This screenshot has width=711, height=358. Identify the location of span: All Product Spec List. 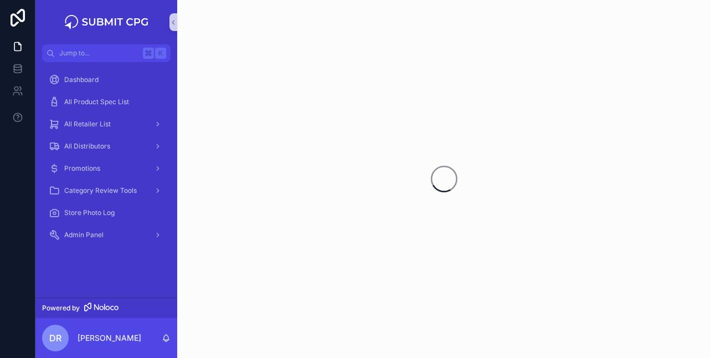
(96, 102).